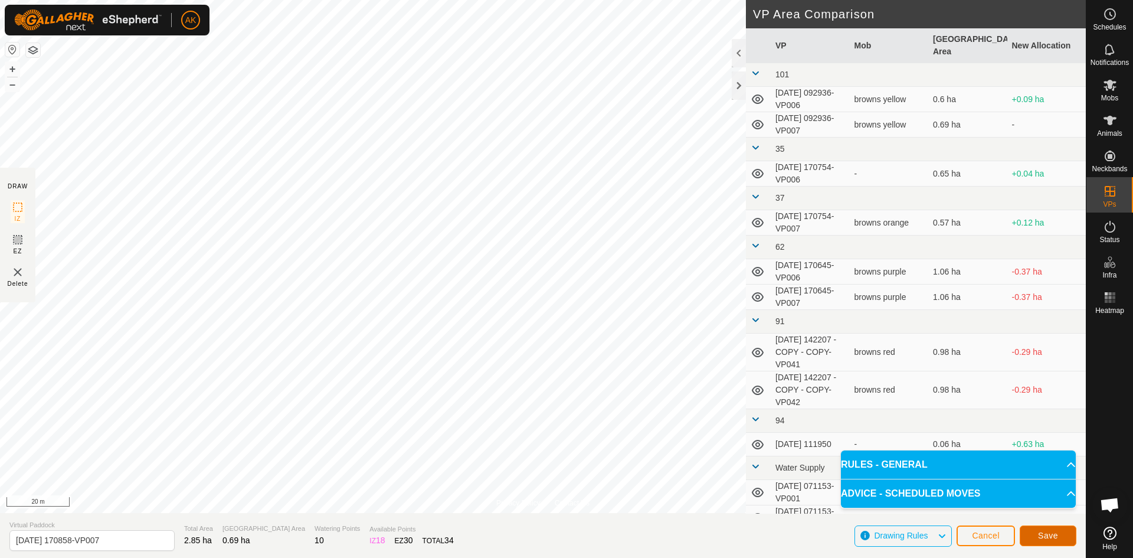 The width and height of the screenshot is (1133, 558). I want to click on span: Delete, so click(18, 283).